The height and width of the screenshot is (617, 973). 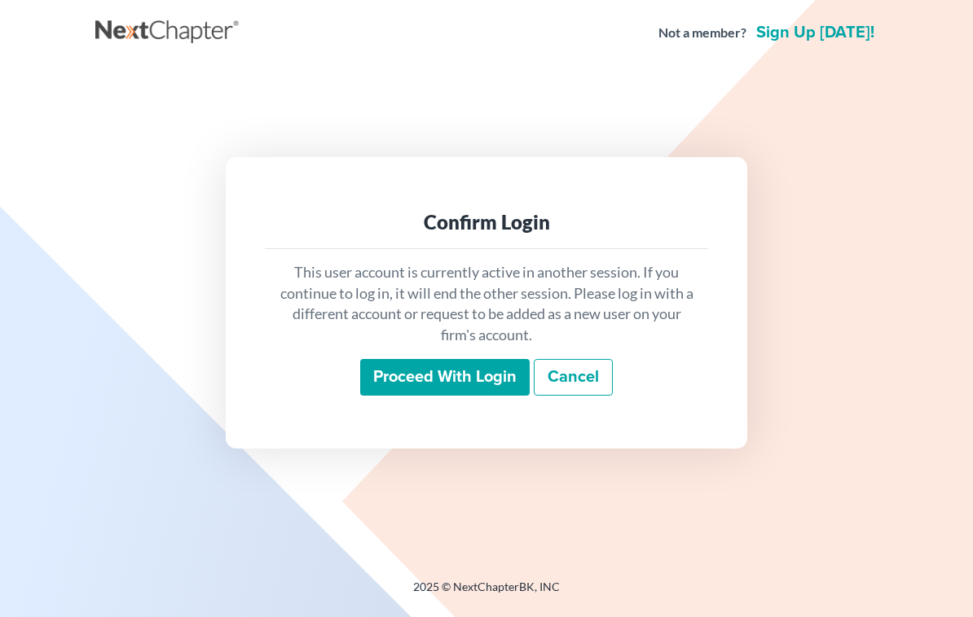 What do you see at coordinates (486, 304) in the screenshot?
I see `p: This user account is currently active in another session. If you continue to log in, it will end ...` at bounding box center [486, 304].